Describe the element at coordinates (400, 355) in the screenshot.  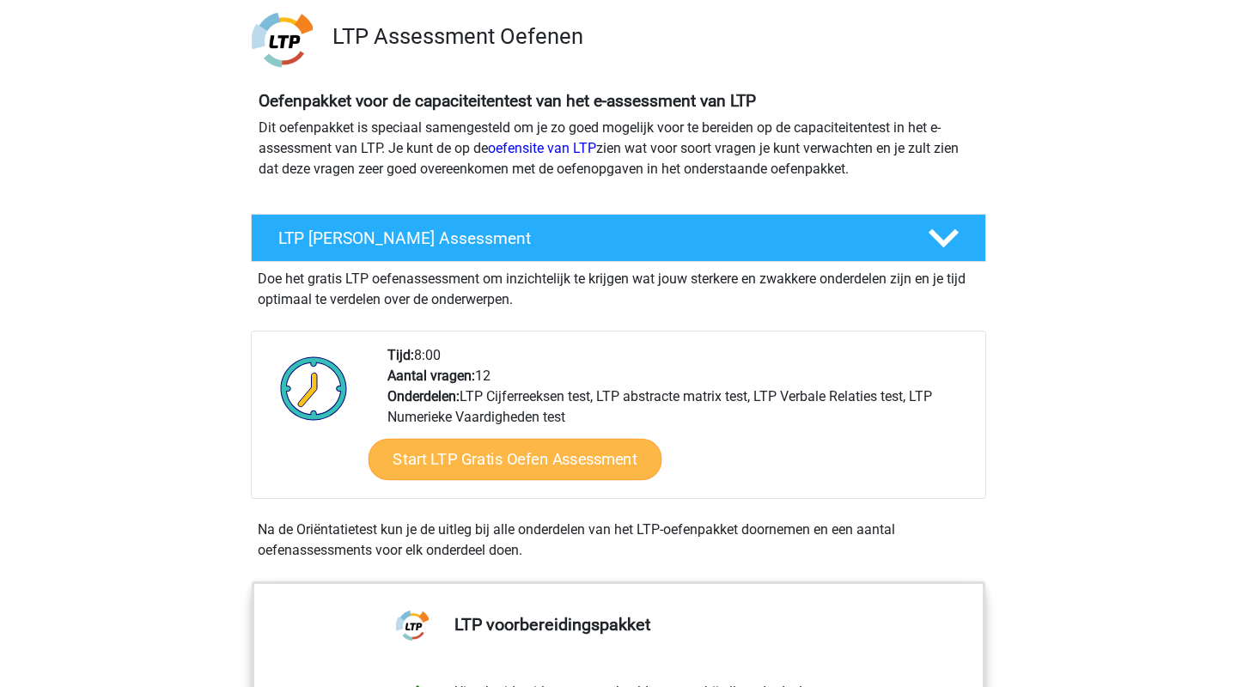
I see `b: Tijd:` at that location.